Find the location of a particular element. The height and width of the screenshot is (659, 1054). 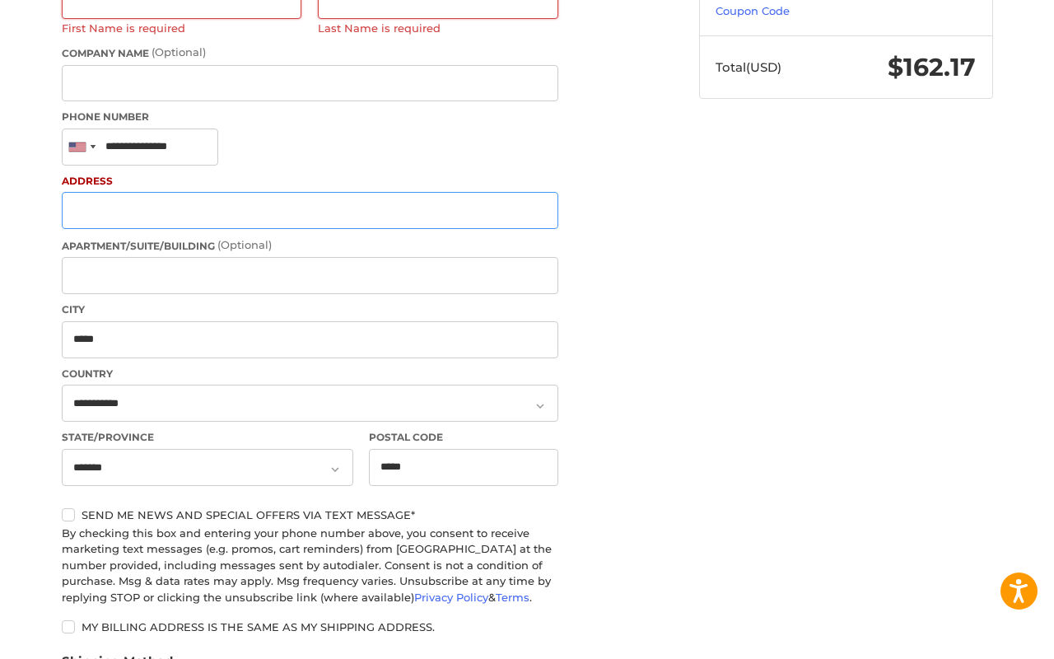

span: $162.17 is located at coordinates (931, 67).